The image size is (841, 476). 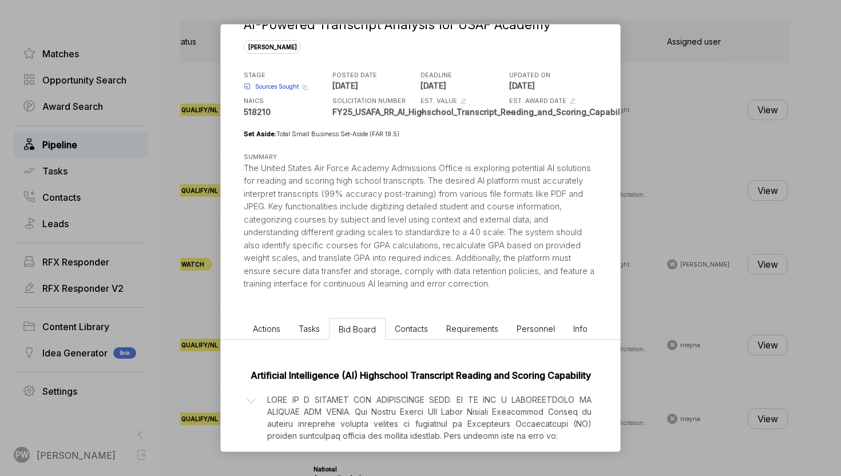 I want to click on span: Requirements, so click(x=472, y=329).